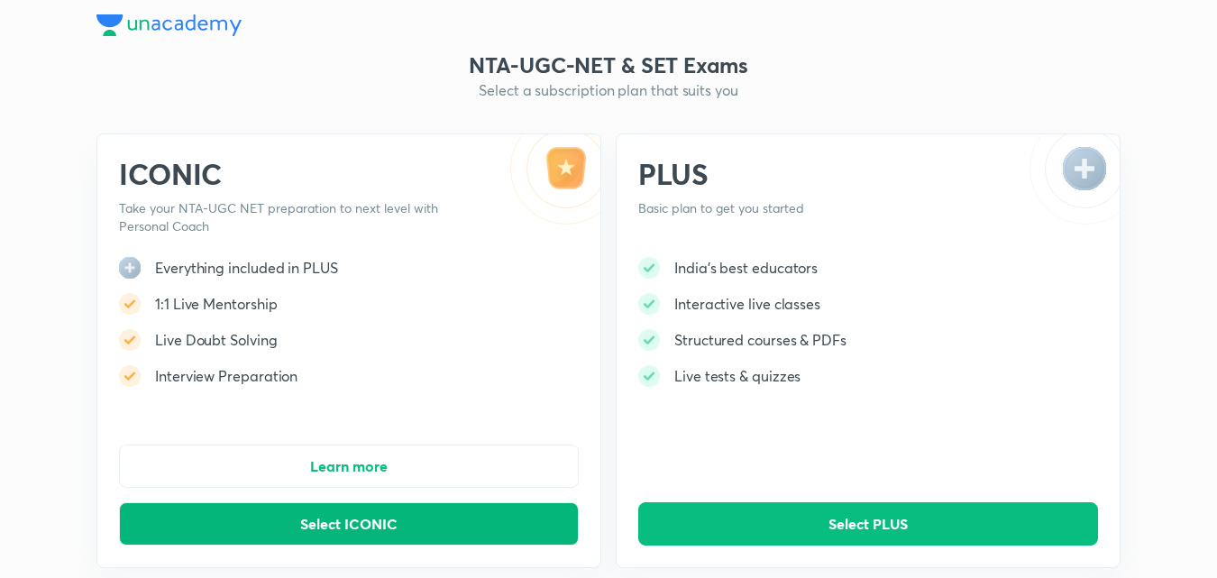 The width and height of the screenshot is (1217, 578). What do you see at coordinates (246, 268) in the screenshot?
I see `h5: Everything included in PLUS` at bounding box center [246, 268].